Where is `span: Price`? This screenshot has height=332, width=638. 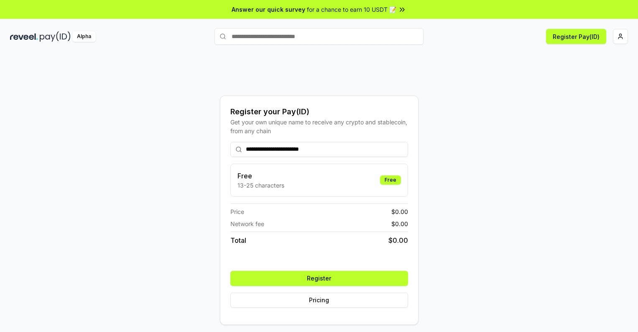 span: Price is located at coordinates (237, 211).